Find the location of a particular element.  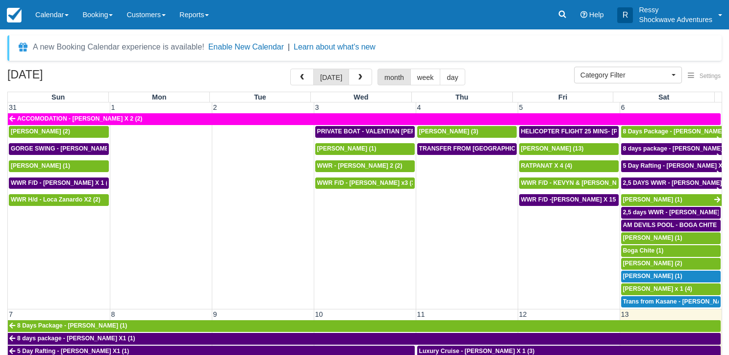

span: 6 is located at coordinates (623, 107).